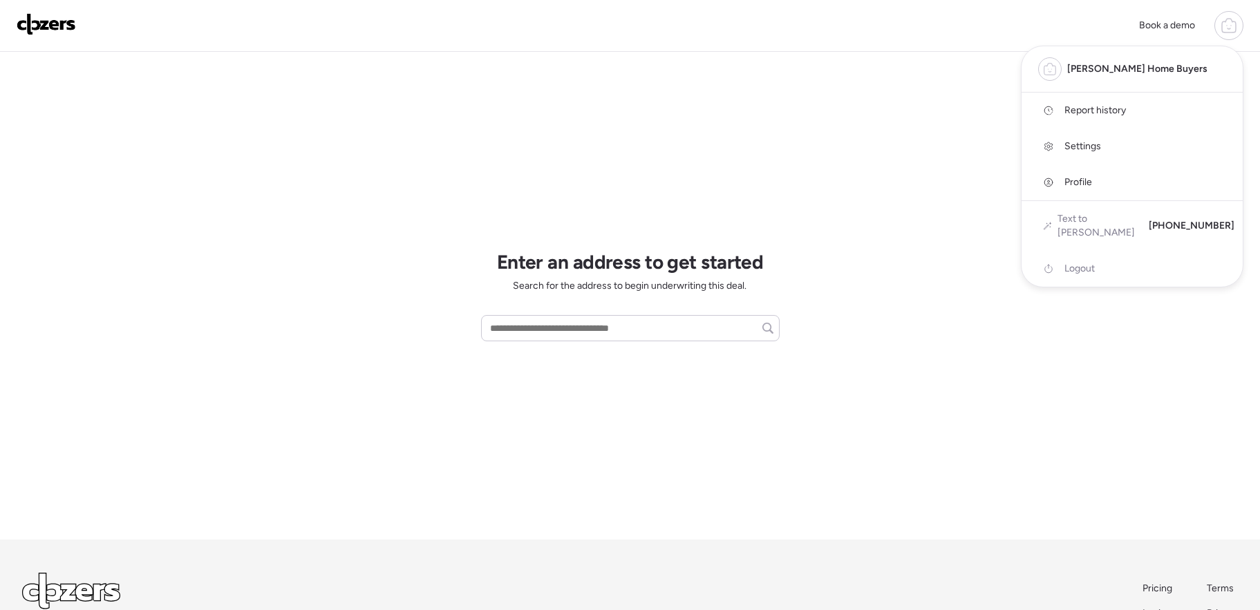 The height and width of the screenshot is (610, 1260). I want to click on span: Settings, so click(1082, 147).